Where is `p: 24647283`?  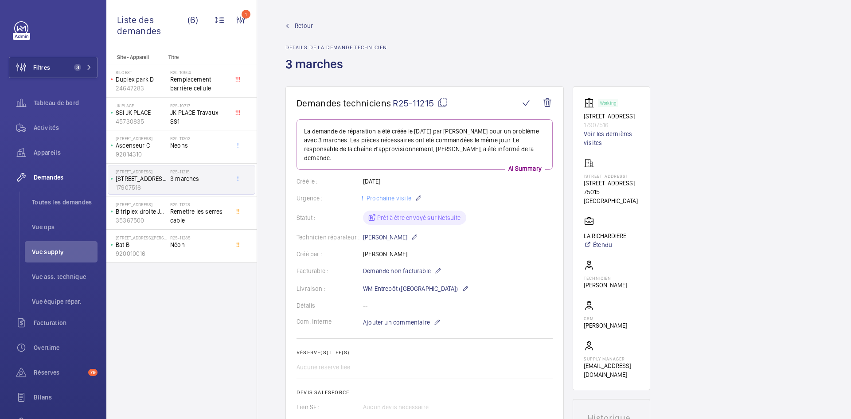 p: 24647283 is located at coordinates (141, 88).